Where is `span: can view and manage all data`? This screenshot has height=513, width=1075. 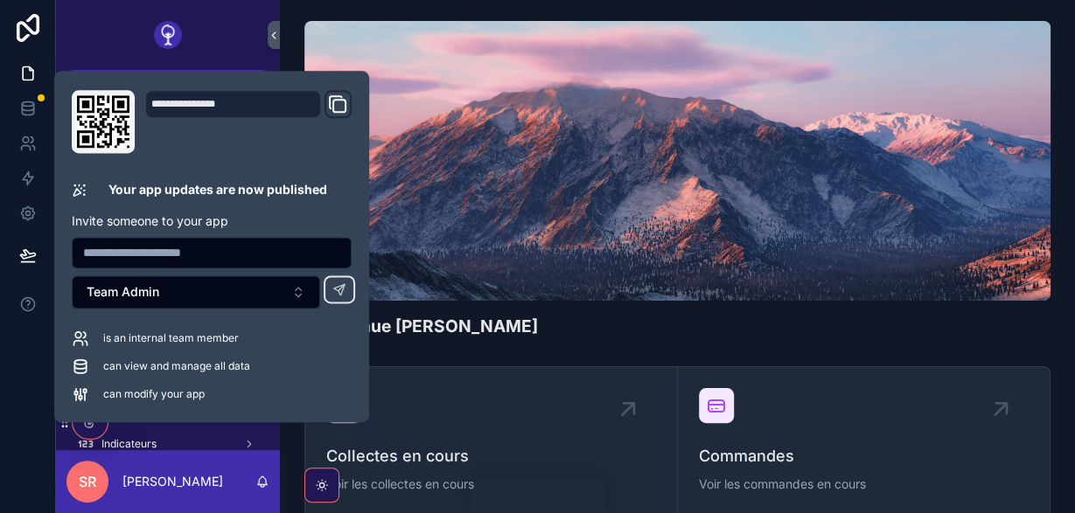 span: can view and manage all data is located at coordinates (177, 366).